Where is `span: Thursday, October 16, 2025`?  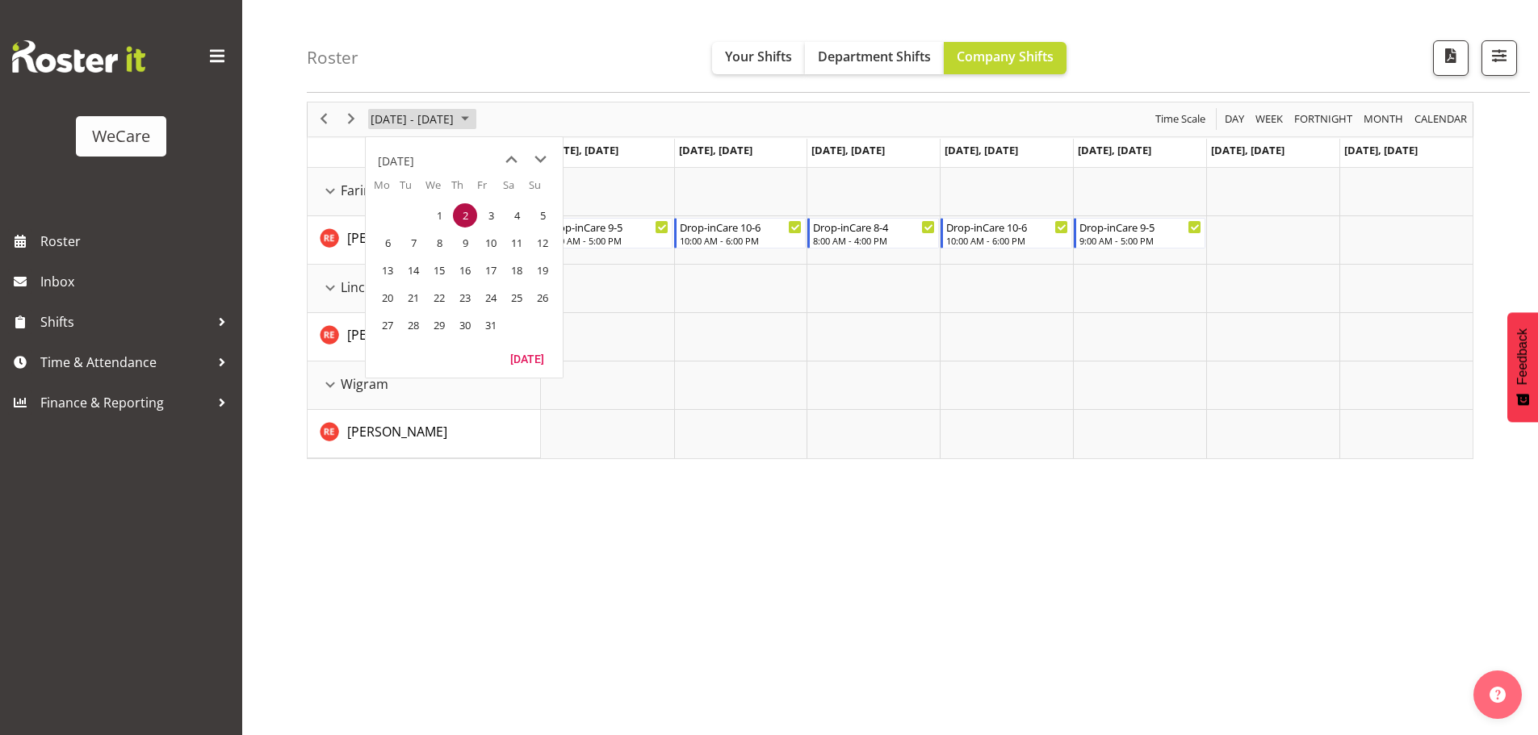 span: Thursday, October 16, 2025 is located at coordinates (465, 270).